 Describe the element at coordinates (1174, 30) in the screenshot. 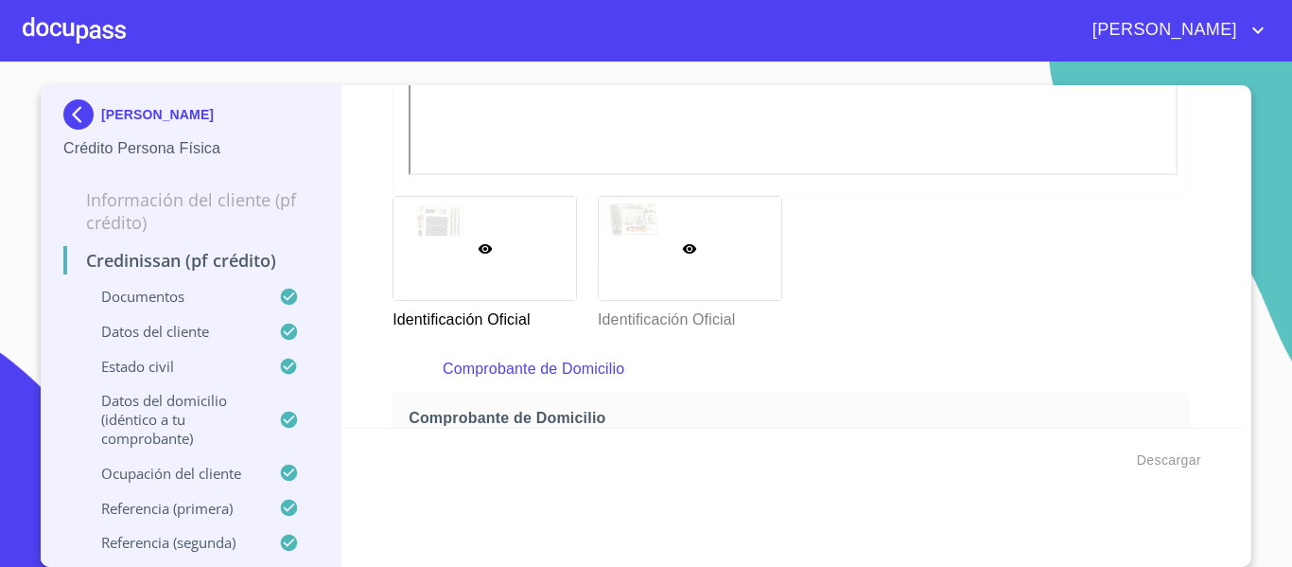

I see `button: account of current user` at that location.